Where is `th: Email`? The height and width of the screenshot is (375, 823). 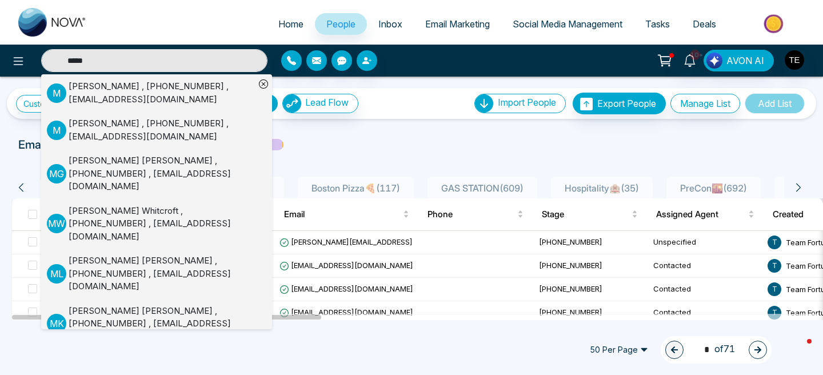 th: Email is located at coordinates (346, 214).